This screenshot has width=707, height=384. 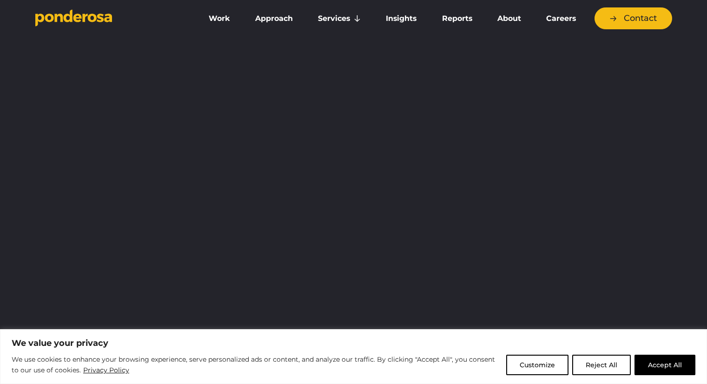 I want to click on a: Reports, so click(x=457, y=19).